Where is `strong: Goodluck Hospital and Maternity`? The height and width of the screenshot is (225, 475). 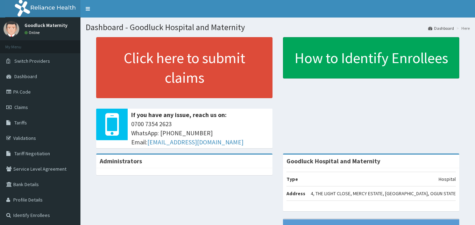 strong: Goodluck Hospital and Maternity is located at coordinates (334, 161).